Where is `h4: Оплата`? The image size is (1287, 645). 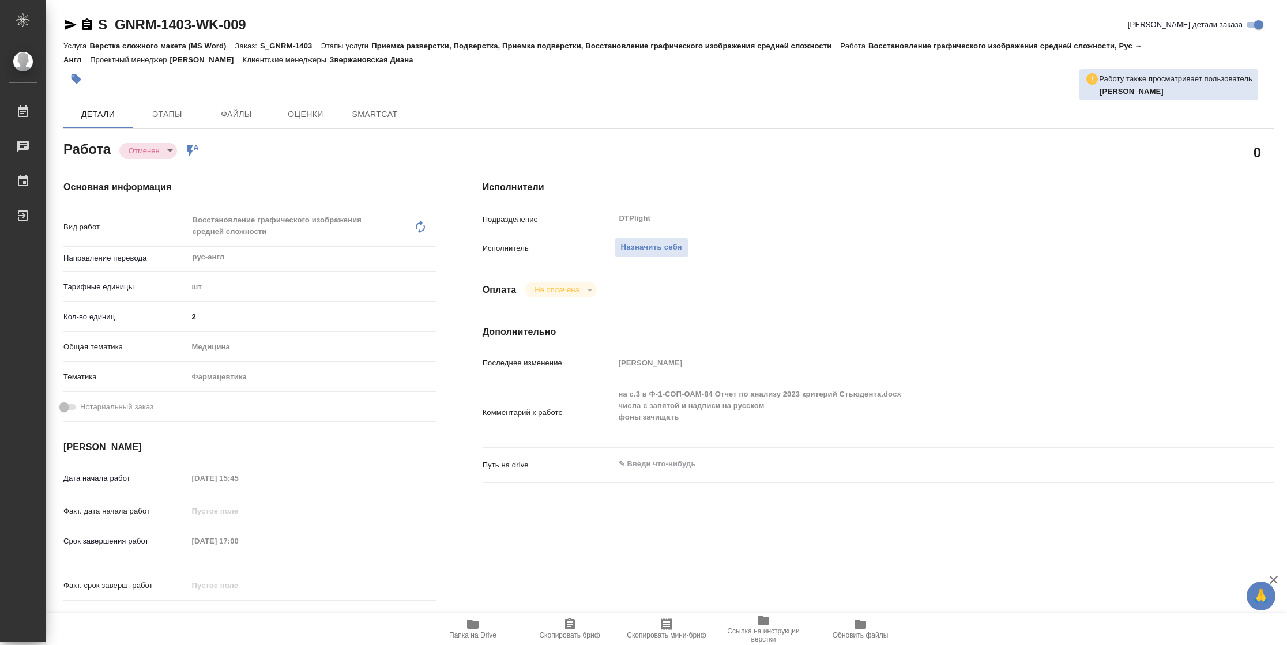
h4: Оплата is located at coordinates (499, 290).